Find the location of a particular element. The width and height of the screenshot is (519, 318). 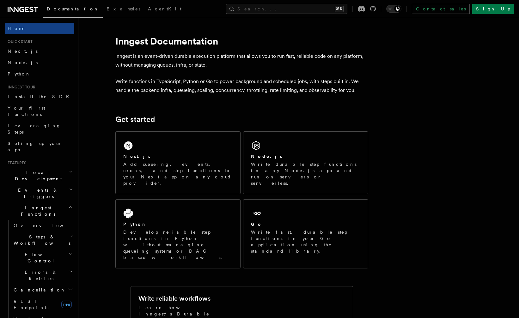

span: Inngest tour is located at coordinates (20, 87).